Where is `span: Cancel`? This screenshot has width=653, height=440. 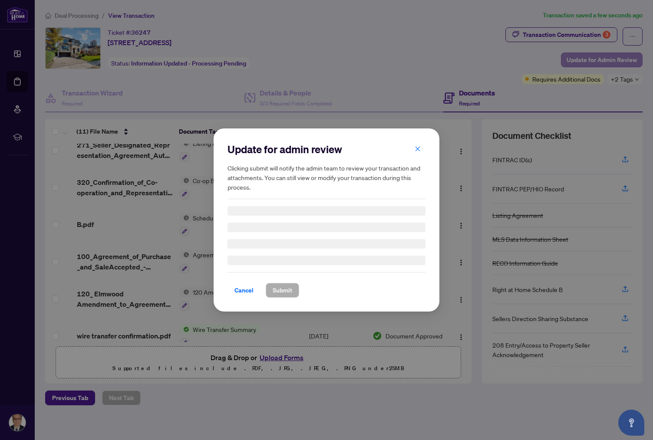
span: Cancel is located at coordinates (244, 290).